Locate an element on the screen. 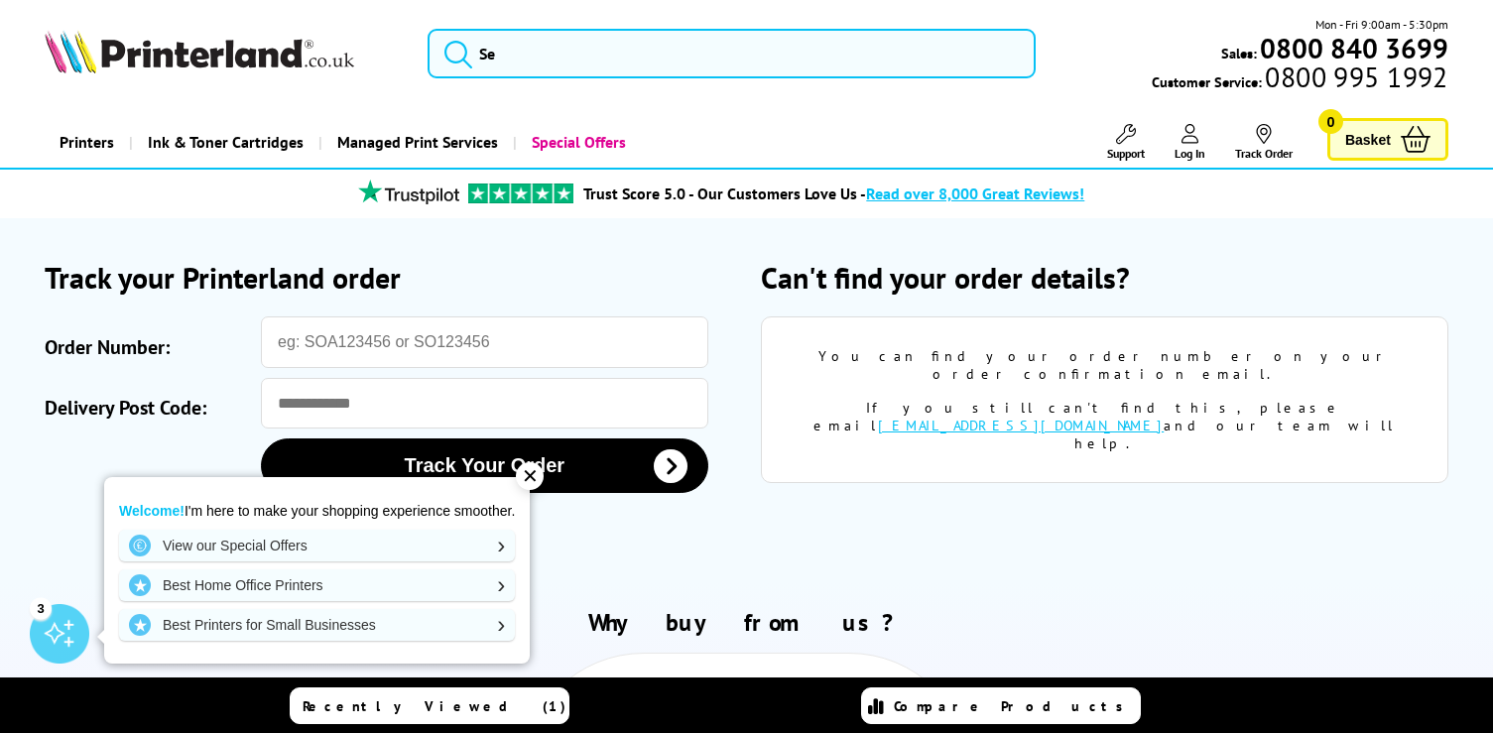 The image size is (1493, 733). span: Compare Products is located at coordinates (1014, 706).